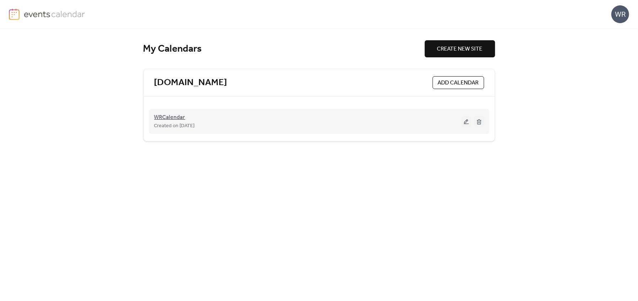 This screenshot has height=301, width=638. I want to click on a: WRCalendar, so click(170, 117).